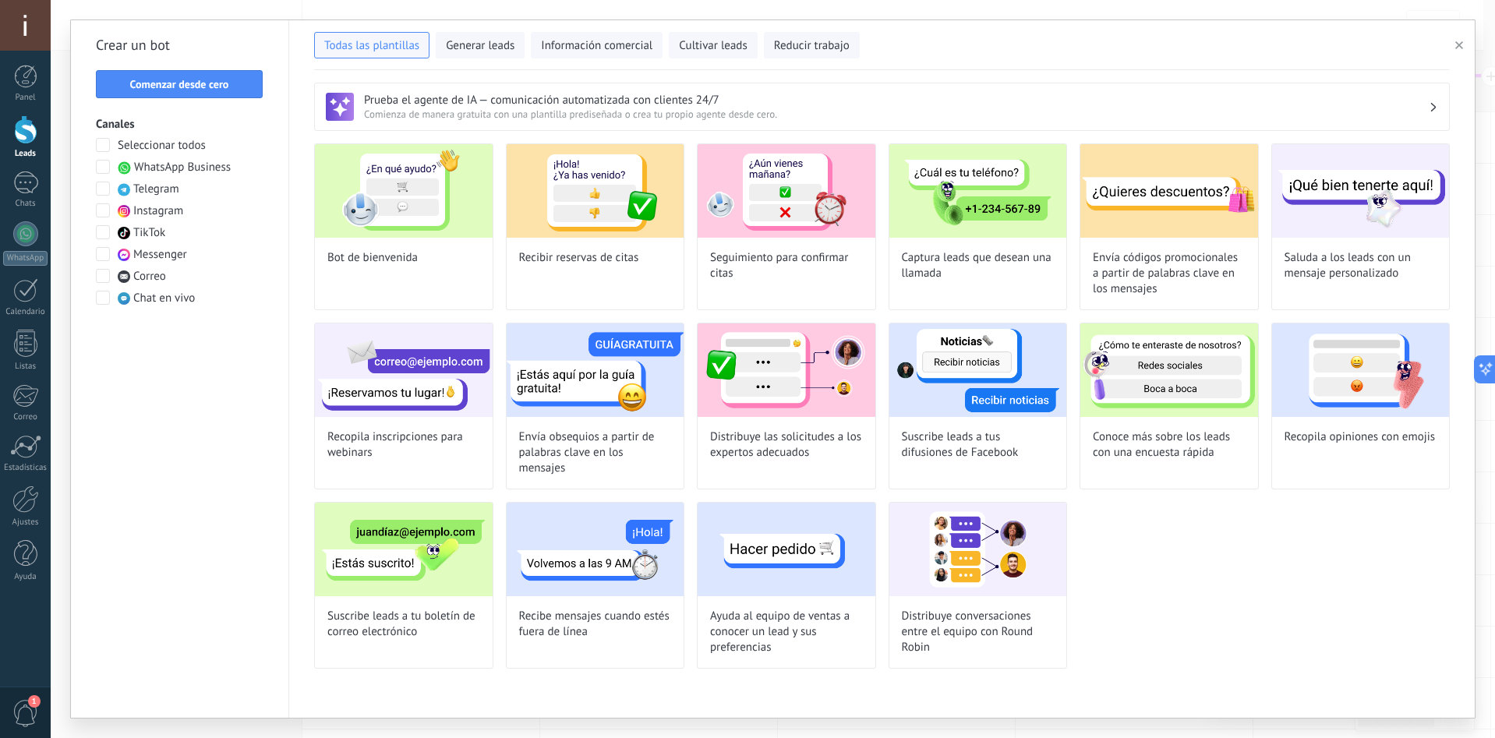 The height and width of the screenshot is (738, 1495). I want to click on button: Todas las plantillas, so click(372, 45).